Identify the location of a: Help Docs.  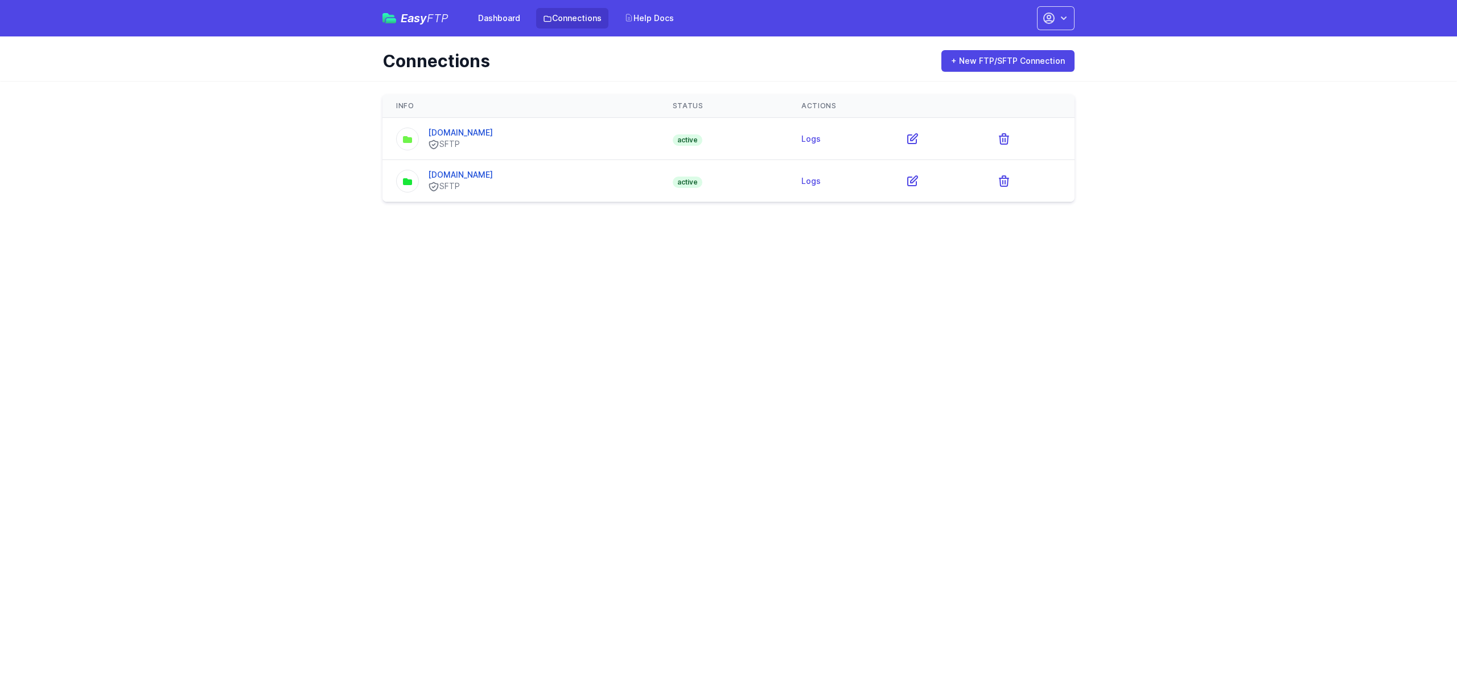
(649, 18).